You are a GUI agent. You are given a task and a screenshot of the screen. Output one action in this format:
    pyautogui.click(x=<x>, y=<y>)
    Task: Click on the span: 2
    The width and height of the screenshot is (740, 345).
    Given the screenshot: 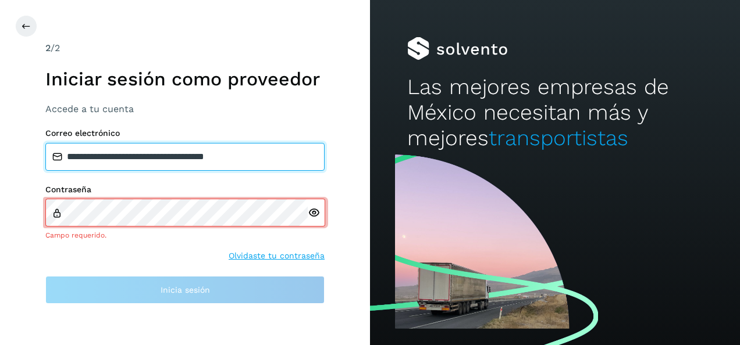 What is the action you would take?
    pyautogui.click(x=48, y=48)
    